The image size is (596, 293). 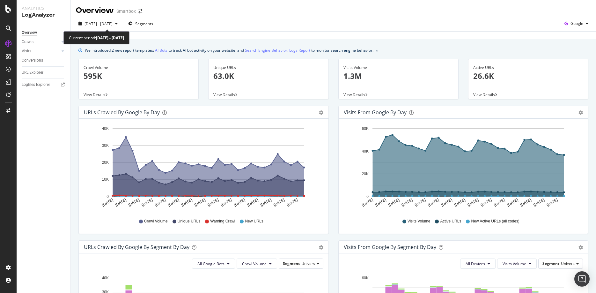 What do you see at coordinates (528, 76) in the screenshot?
I see `p: 26.6K` at bounding box center [528, 76].